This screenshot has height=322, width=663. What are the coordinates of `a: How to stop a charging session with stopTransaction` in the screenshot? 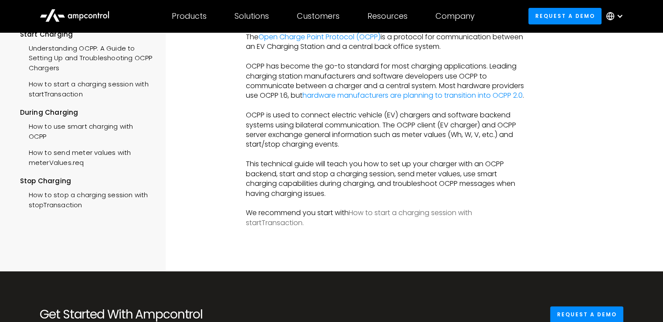 It's located at (86, 199).